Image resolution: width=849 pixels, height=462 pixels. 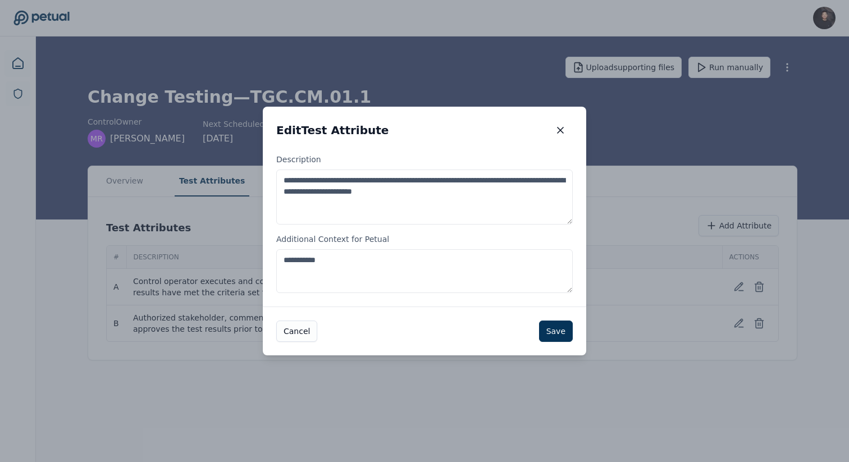 What do you see at coordinates (424, 263) in the screenshot?
I see `label: Additional Context for Petual` at bounding box center [424, 263].